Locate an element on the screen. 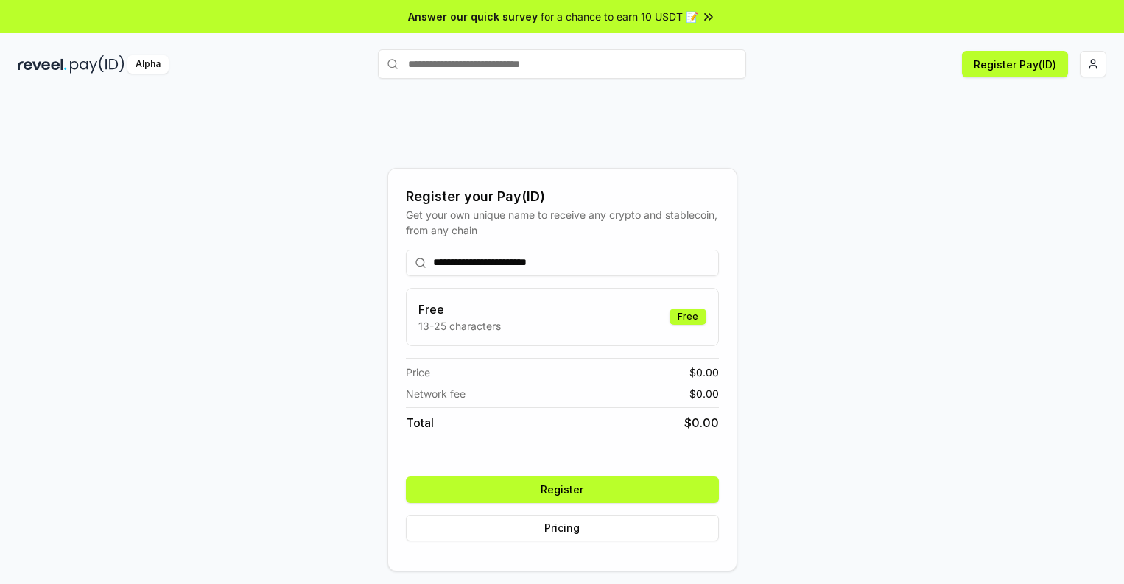  span: Price is located at coordinates (418, 372).